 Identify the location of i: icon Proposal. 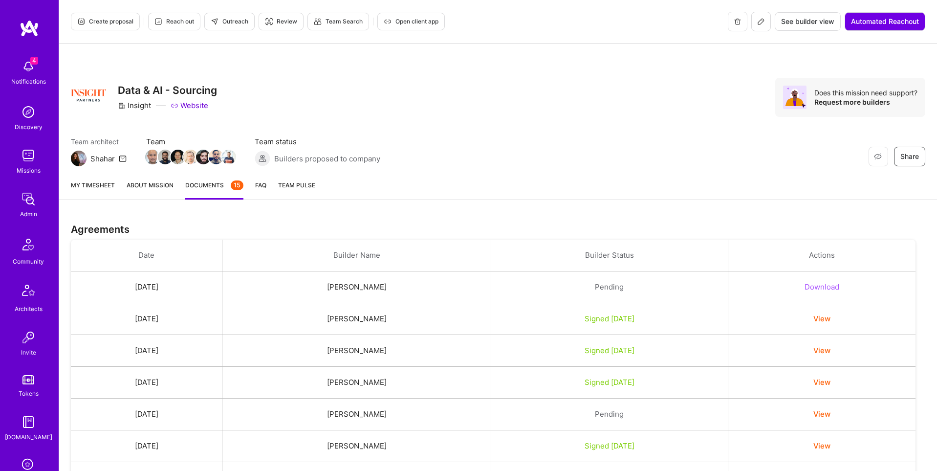
(81, 22).